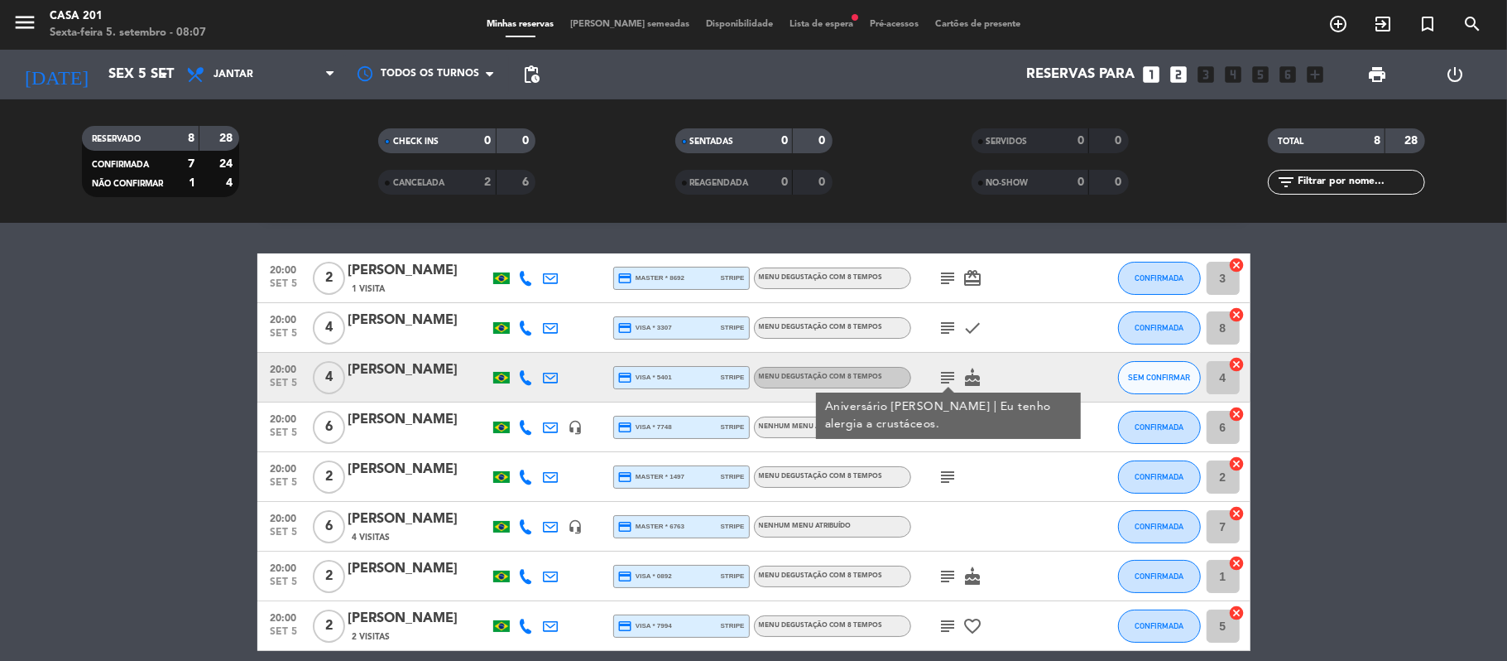  Describe the element at coordinates (651, 477) in the screenshot. I see `span: master * 1497` at that location.